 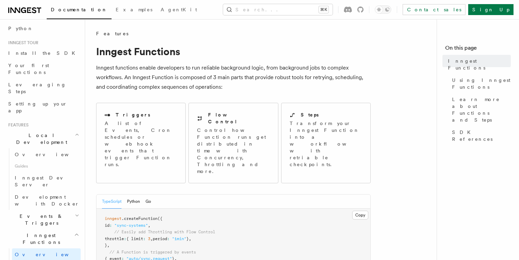 What do you see at coordinates (28, 69) in the screenshot?
I see `span: Your first Functions` at bounding box center [28, 69].